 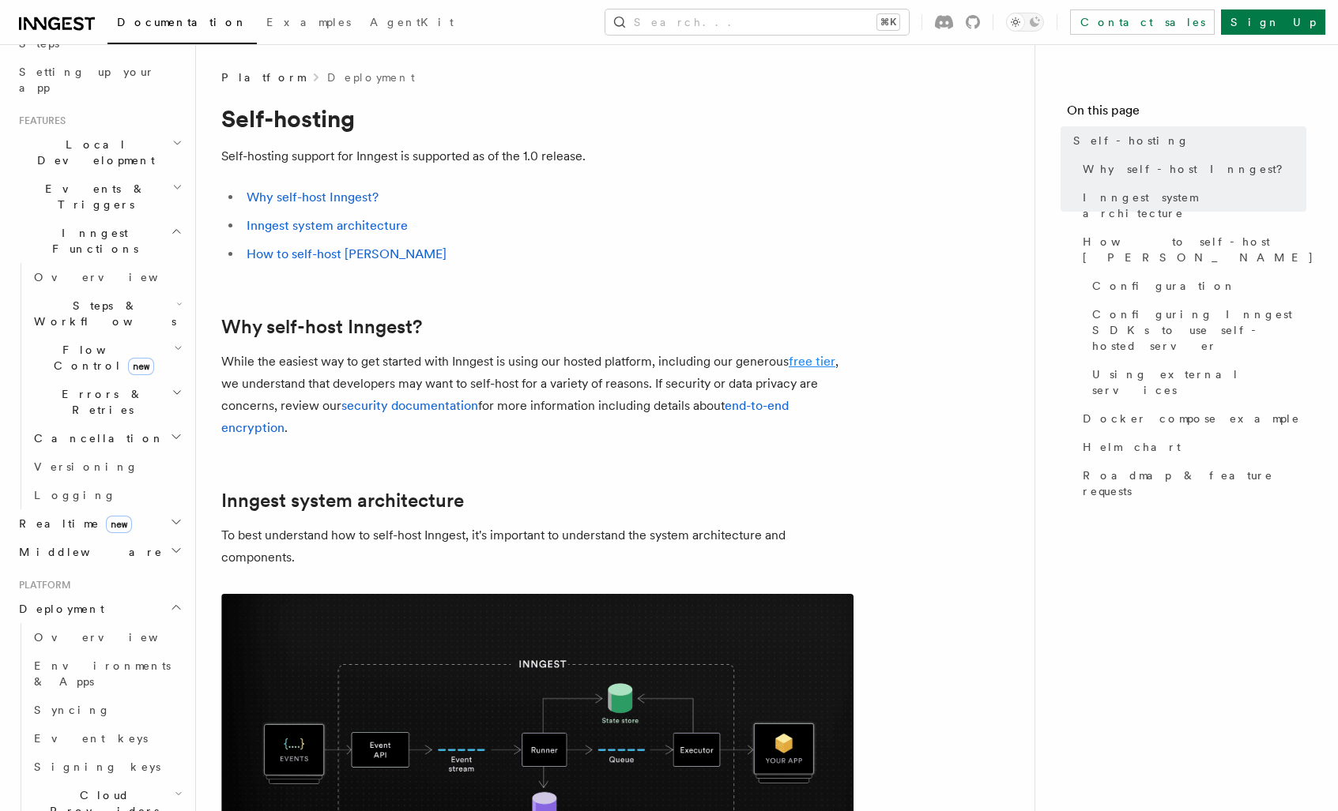 I want to click on span: Why self-host Inngest?, so click(x=1187, y=169).